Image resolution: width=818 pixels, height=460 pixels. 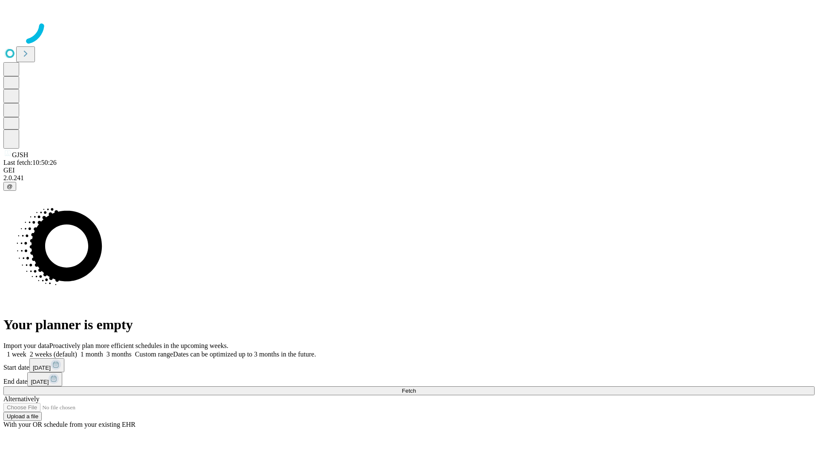 I want to click on div: Start date, so click(x=409, y=365).